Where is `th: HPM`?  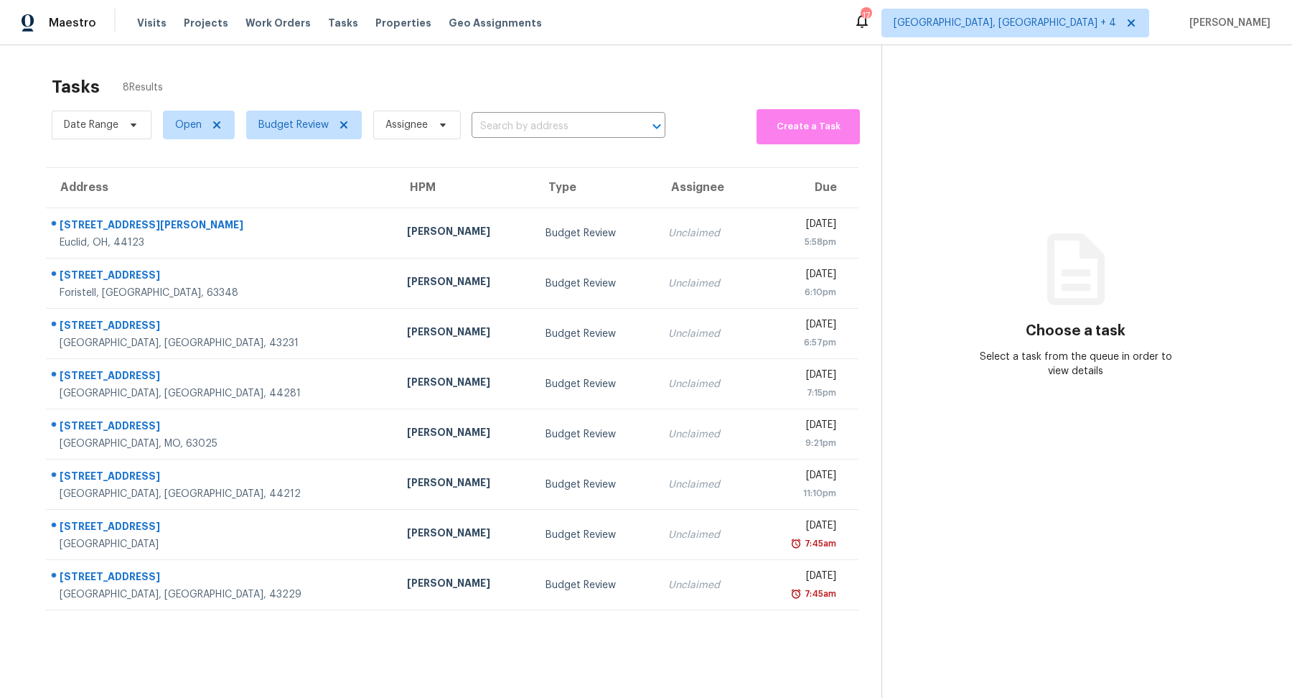 th: HPM is located at coordinates (465, 188).